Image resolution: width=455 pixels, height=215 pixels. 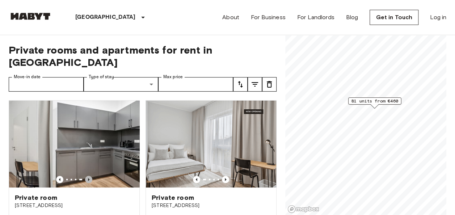 I want to click on img: Marketing picture of unit DE-13-001-102-002, so click(x=118, y=144).